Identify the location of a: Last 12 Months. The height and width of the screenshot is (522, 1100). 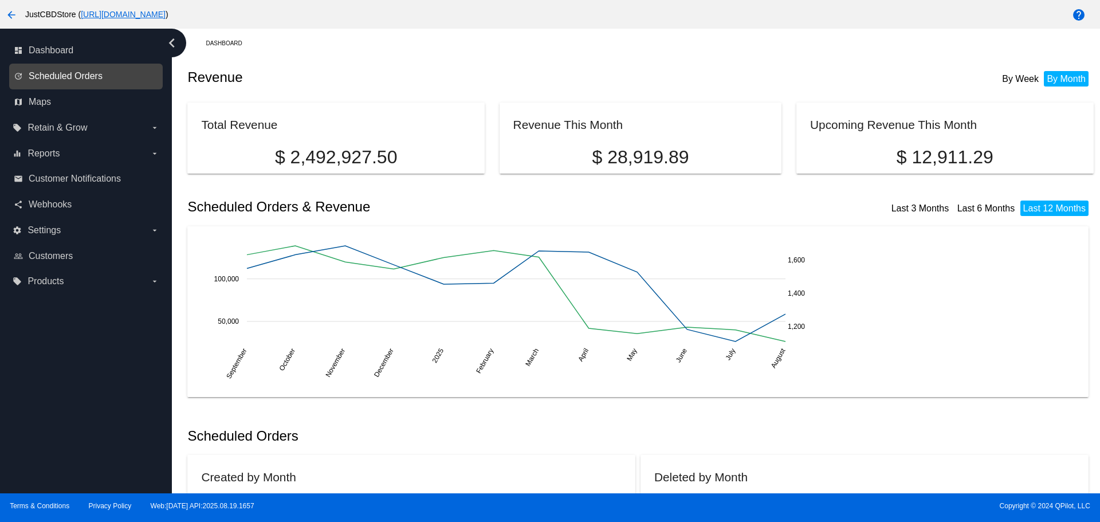
(1054, 208).